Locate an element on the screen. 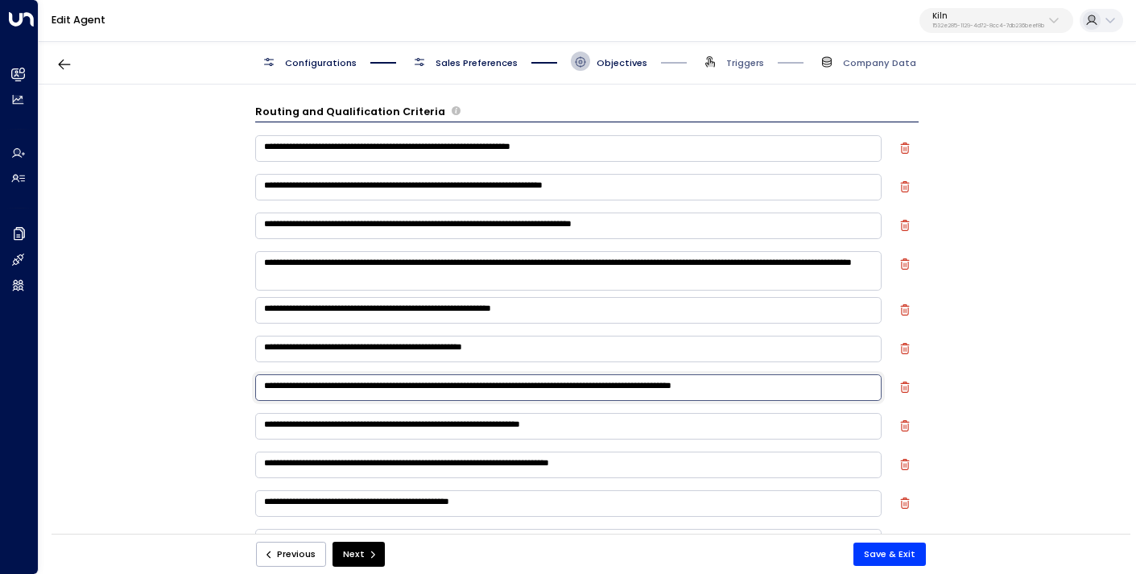 The width and height of the screenshot is (1136, 574). p: Kiln is located at coordinates (988, 16).